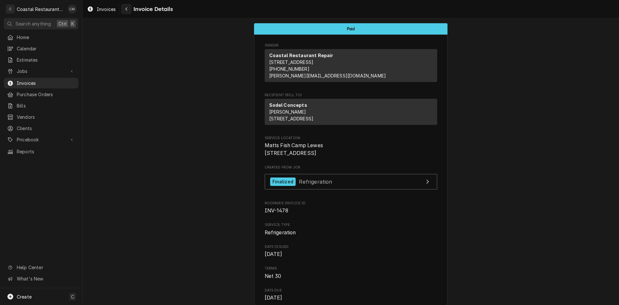 The height and width of the screenshot is (305, 619). I want to click on div: Coastal Restaurant Repair, so click(40, 9).